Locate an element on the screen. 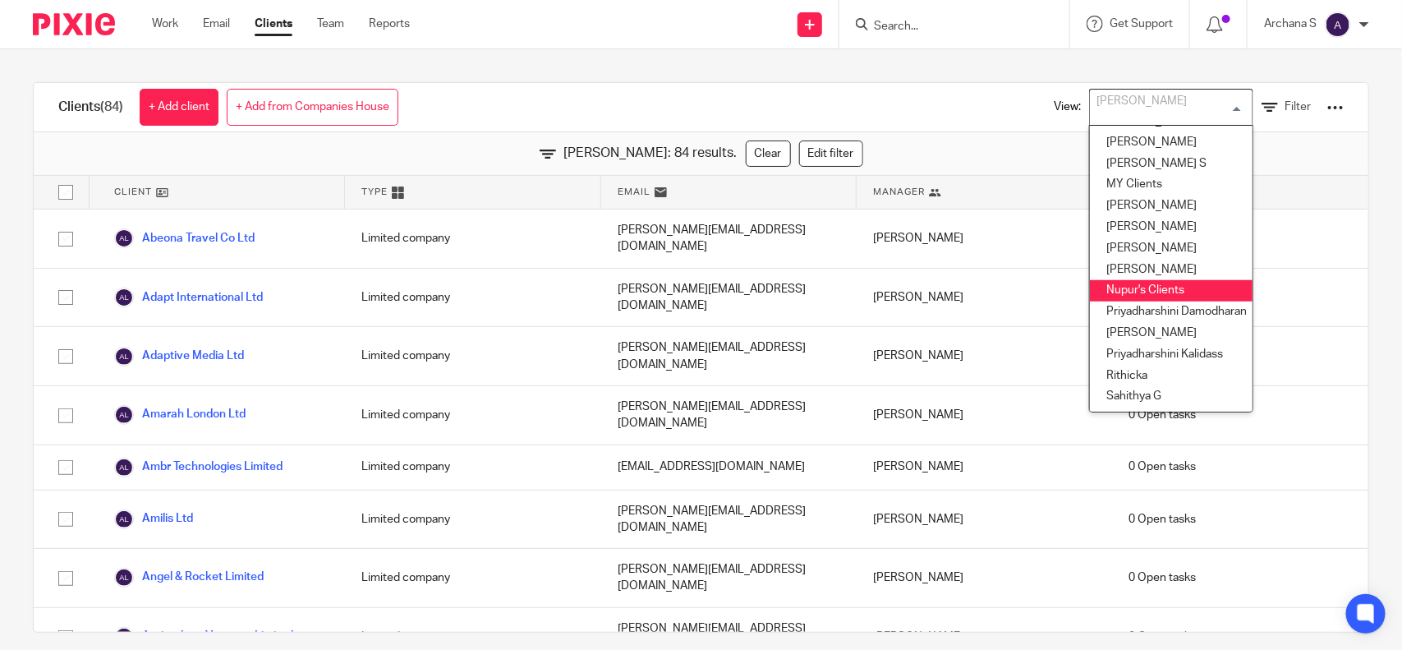 The height and width of the screenshot is (650, 1402). a: + Add from Companies House is located at coordinates (312, 107).